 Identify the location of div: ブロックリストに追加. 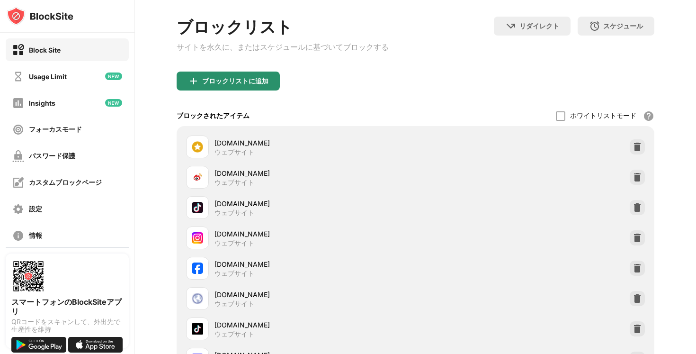
(235, 81).